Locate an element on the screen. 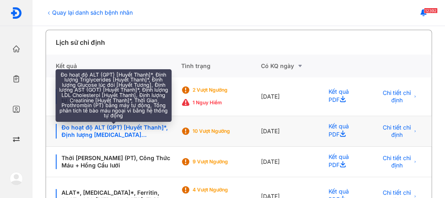 This screenshot has width=445, height=198. div: 4 Vượt ngưỡng is located at coordinates (225, 190).